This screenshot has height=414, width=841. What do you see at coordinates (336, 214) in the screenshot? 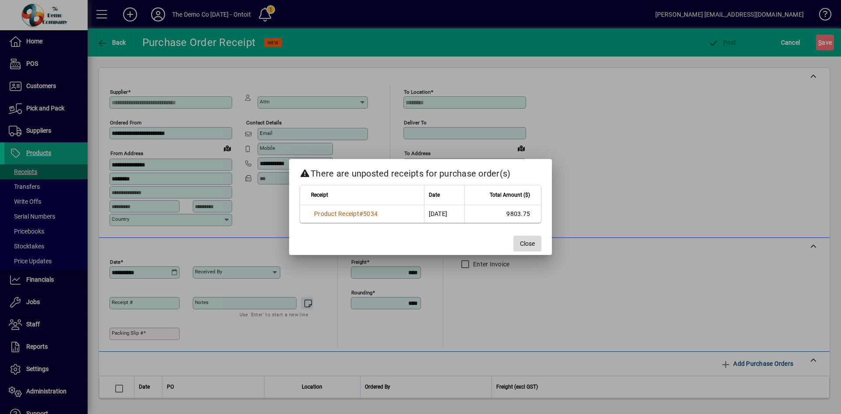
I see `span: Product Receipt` at bounding box center [336, 214].